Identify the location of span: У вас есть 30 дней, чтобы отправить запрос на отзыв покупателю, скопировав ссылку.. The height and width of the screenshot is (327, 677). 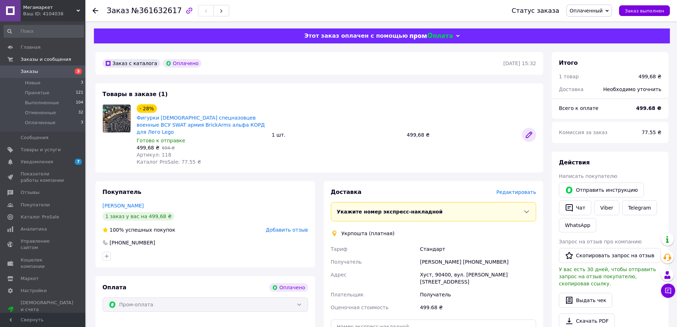
(607, 276).